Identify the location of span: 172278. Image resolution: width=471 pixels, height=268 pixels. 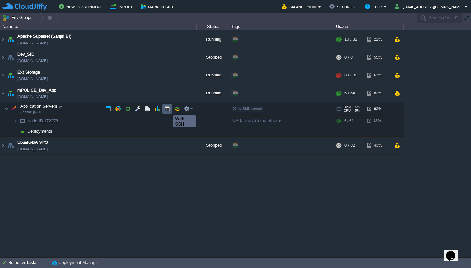
(43, 121).